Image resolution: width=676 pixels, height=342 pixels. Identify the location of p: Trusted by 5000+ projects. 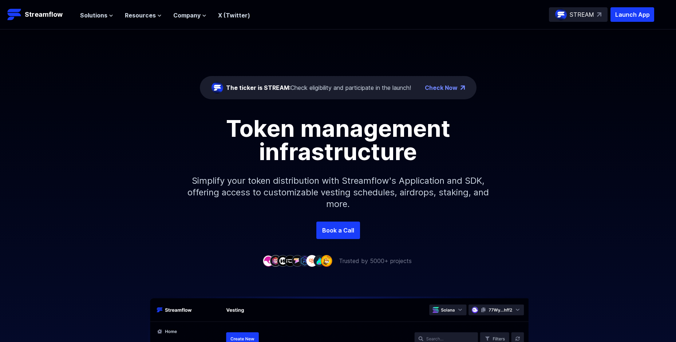
(375, 261).